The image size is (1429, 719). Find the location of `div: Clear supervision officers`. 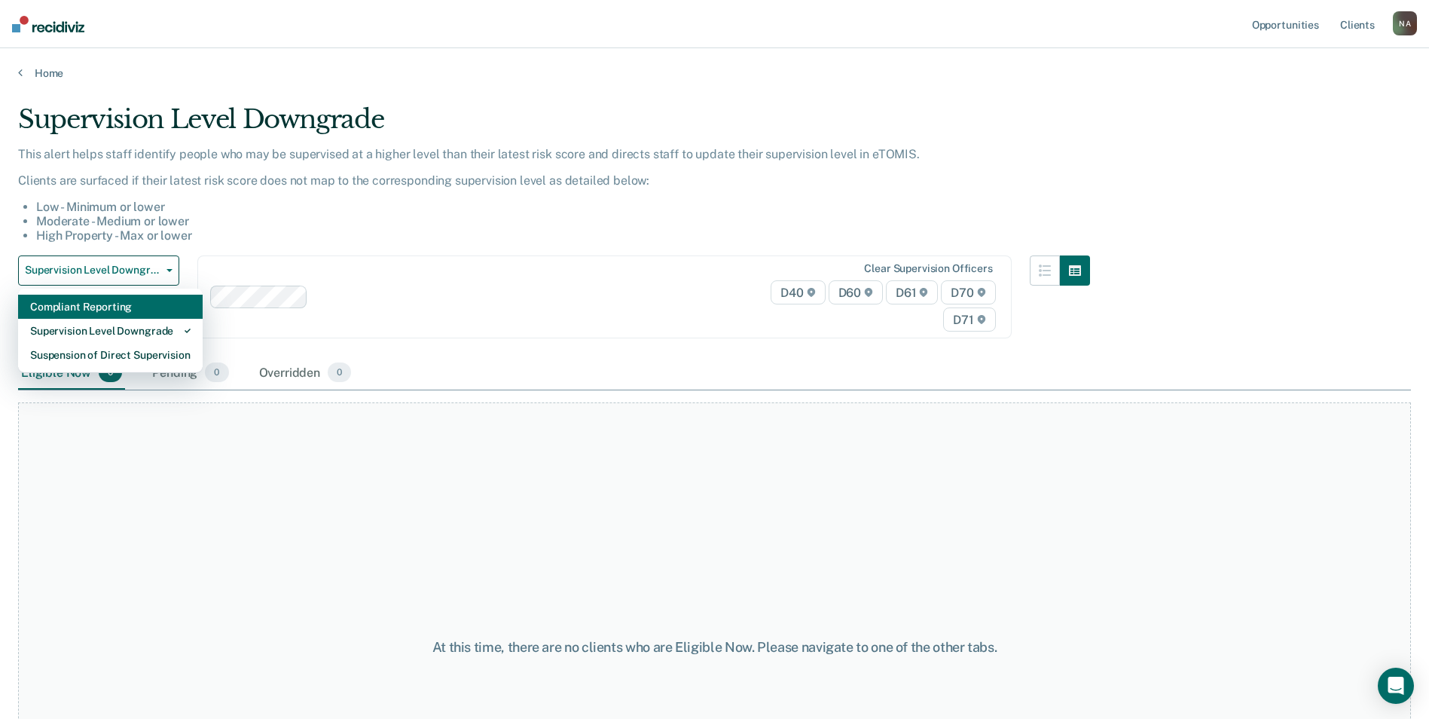

div: Clear supervision officers is located at coordinates (928, 268).